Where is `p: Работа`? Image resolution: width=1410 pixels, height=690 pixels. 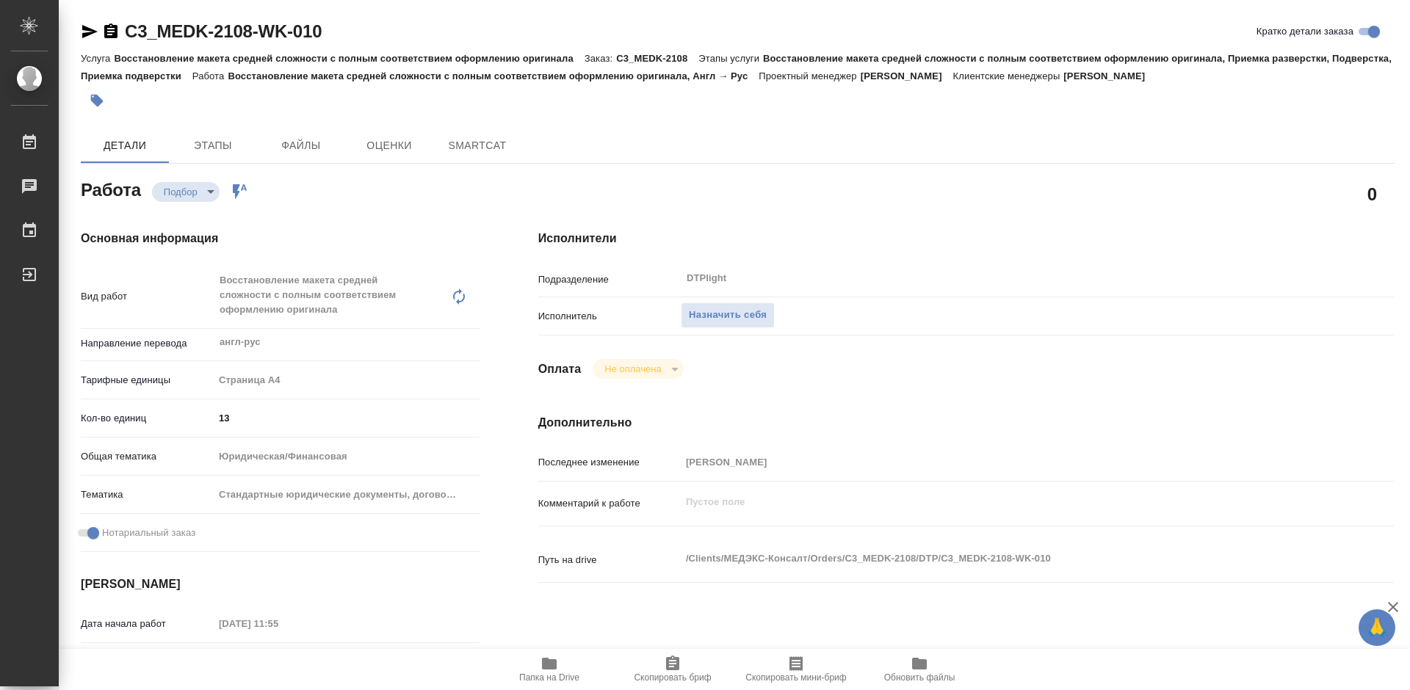
p: Работа is located at coordinates (210, 76).